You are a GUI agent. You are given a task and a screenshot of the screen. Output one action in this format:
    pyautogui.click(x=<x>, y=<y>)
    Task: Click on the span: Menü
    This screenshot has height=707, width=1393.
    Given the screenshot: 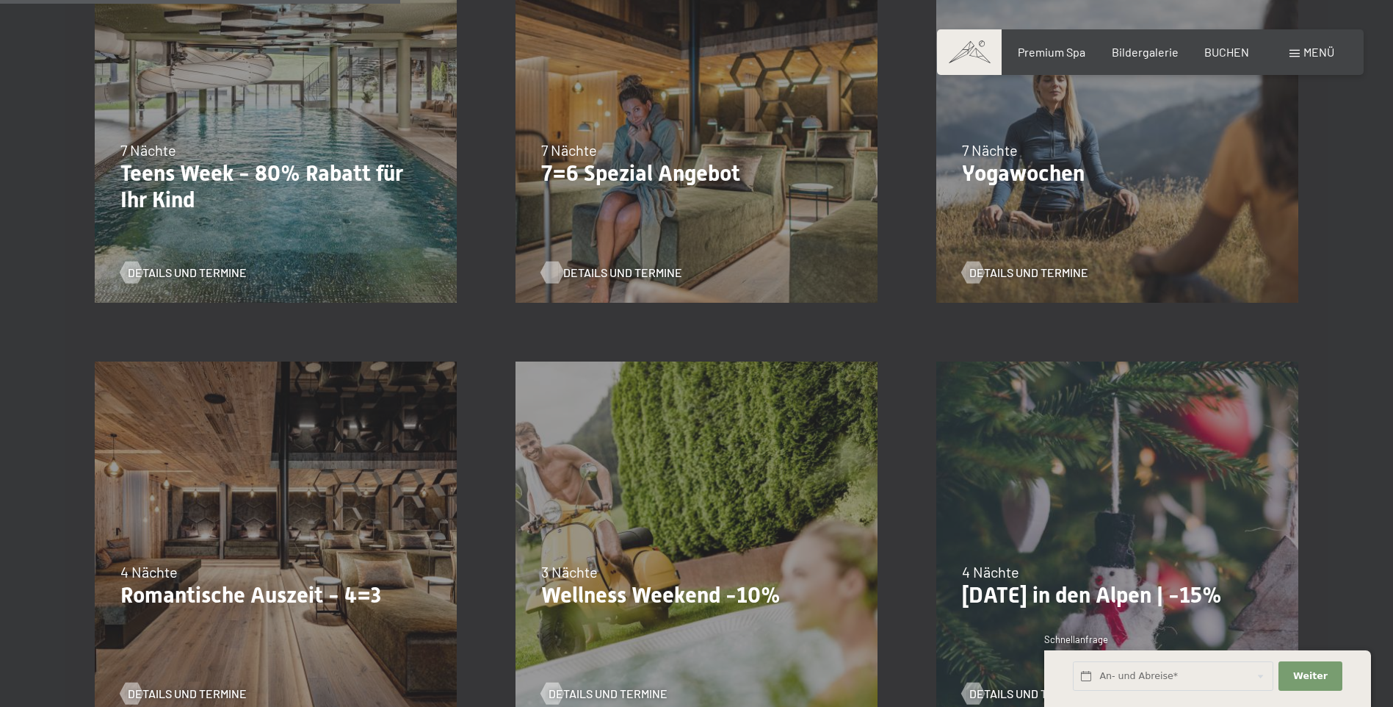 What is the action you would take?
    pyautogui.click(x=1319, y=51)
    